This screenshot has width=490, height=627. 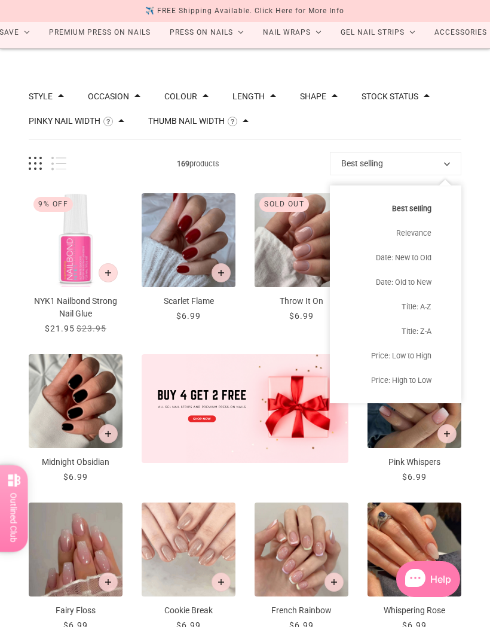 I want to click on button: Price: High to Low, so click(x=396, y=380).